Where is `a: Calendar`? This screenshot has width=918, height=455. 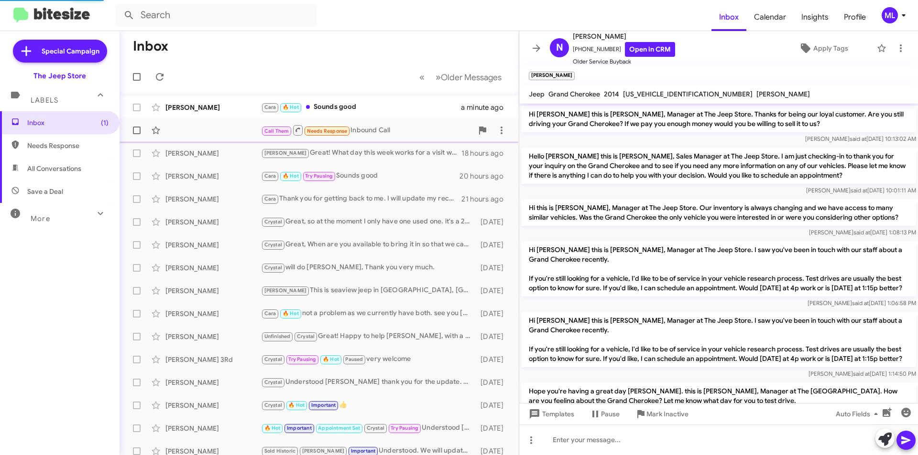 a: Calendar is located at coordinates (769, 17).